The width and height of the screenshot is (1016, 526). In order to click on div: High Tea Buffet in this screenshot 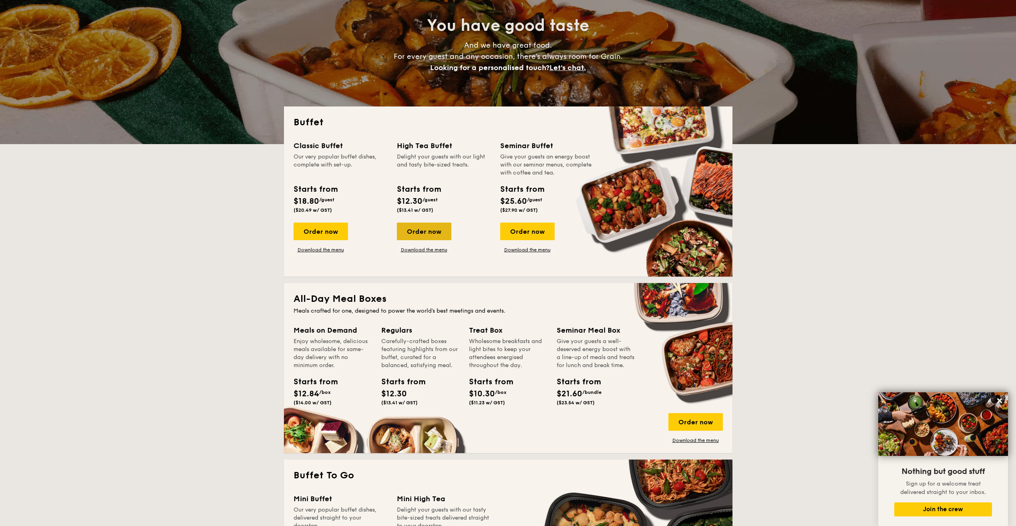, I will do `click(444, 146)`.